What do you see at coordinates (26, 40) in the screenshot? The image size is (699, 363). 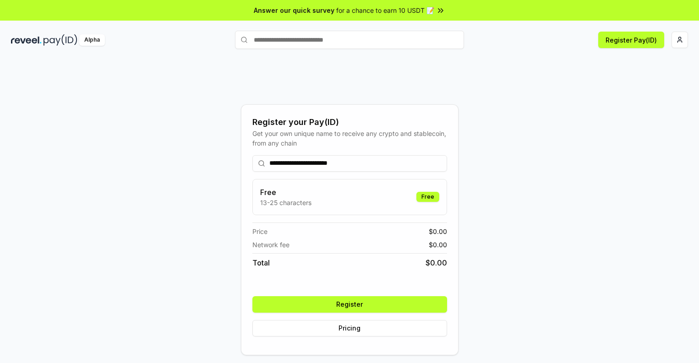 I see `img: reveel_dark` at bounding box center [26, 40].